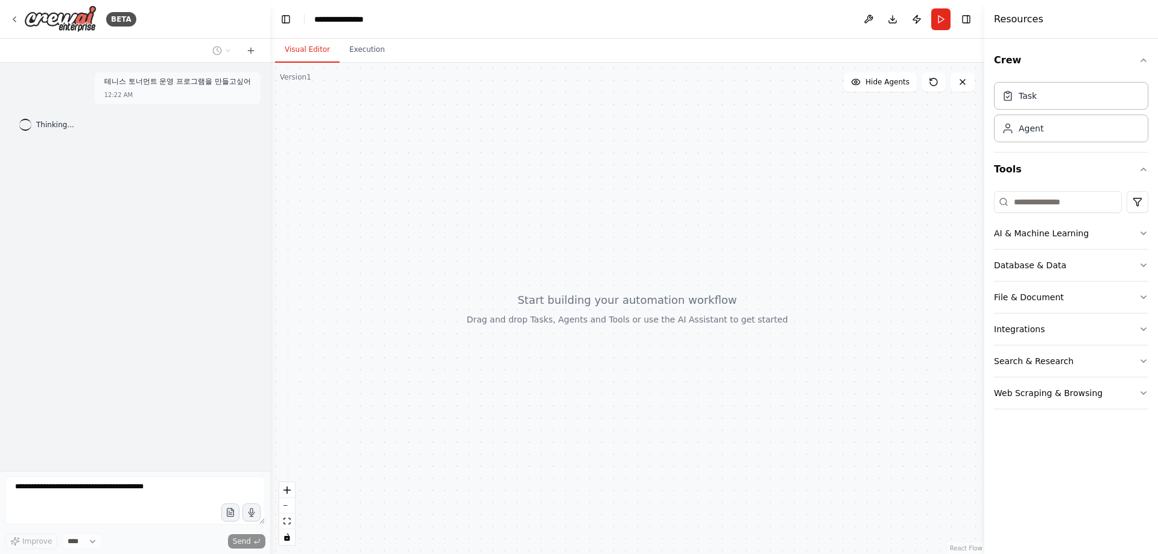 The width and height of the screenshot is (1158, 554). I want to click on div: Crew, so click(1071, 115).